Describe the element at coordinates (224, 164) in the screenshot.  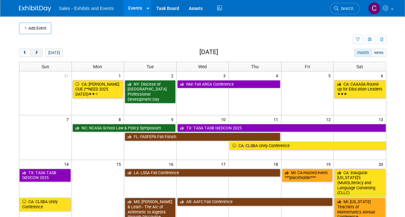
I see `span: 17` at that location.